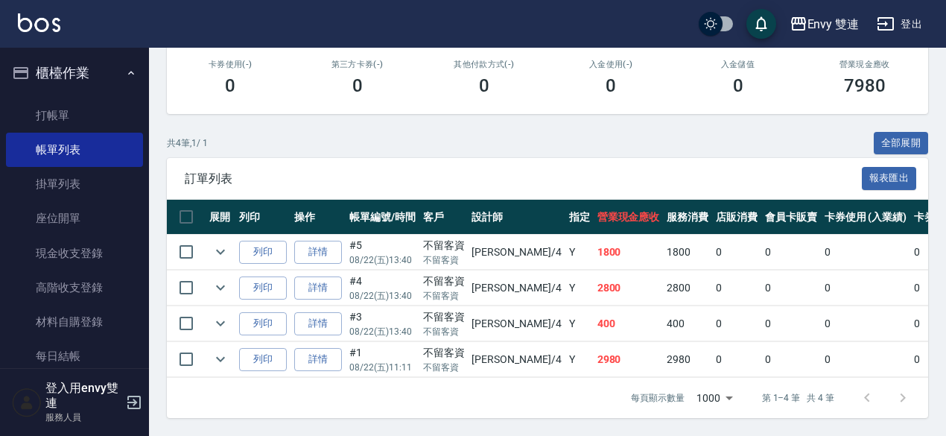 The image size is (946, 436). I want to click on a: 高階收支登錄, so click(74, 288).